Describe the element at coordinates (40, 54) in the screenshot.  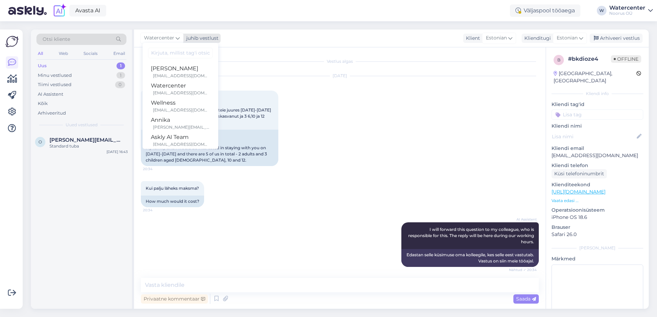
I see `div: All` at that location.